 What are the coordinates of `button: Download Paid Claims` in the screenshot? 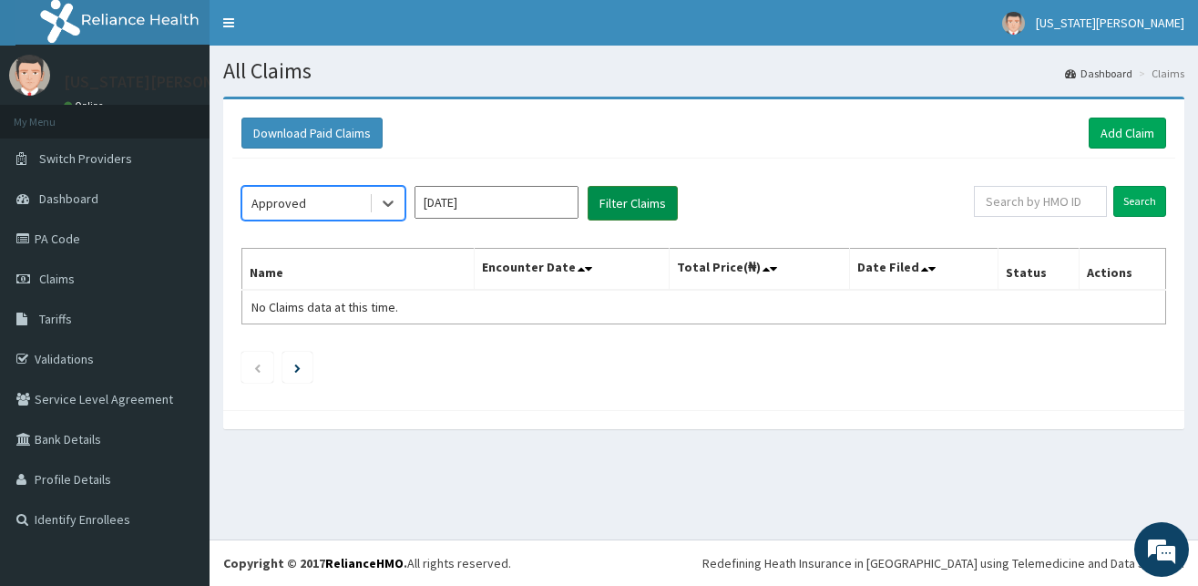 It's located at (312, 133).